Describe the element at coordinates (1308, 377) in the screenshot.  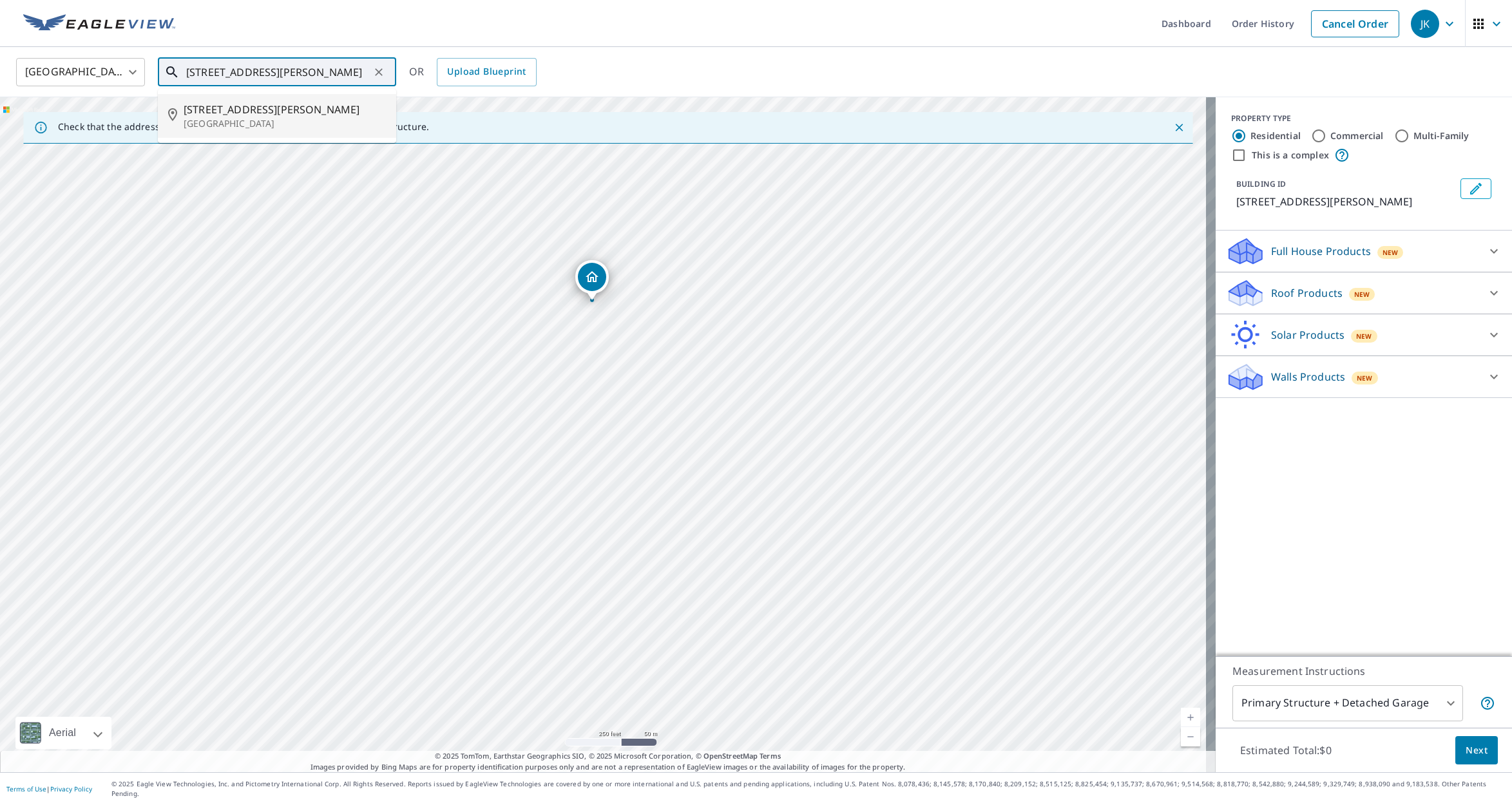
I see `p: Walls Products` at that location.